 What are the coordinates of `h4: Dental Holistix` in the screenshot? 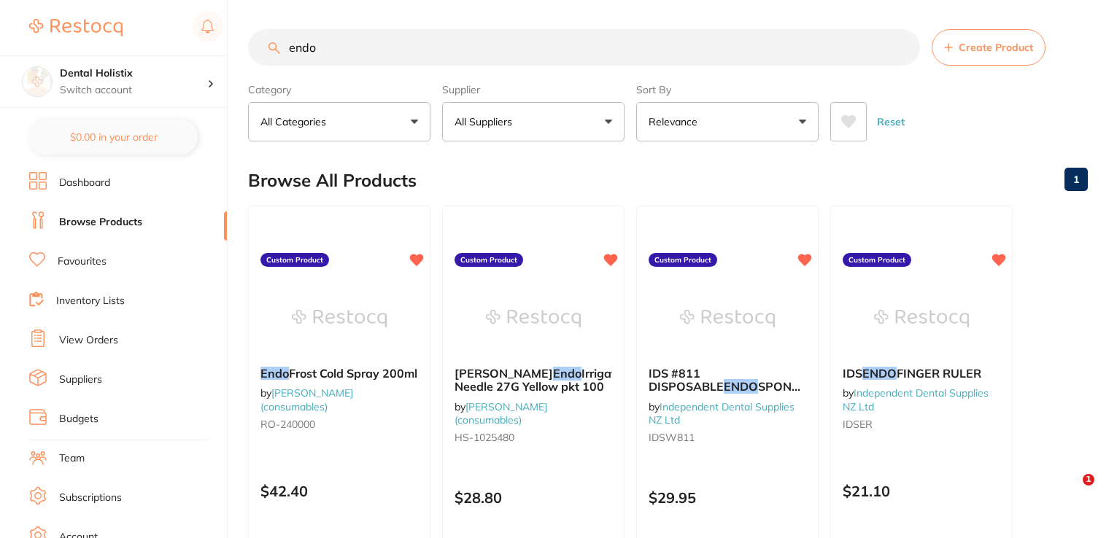 It's located at (133, 74).